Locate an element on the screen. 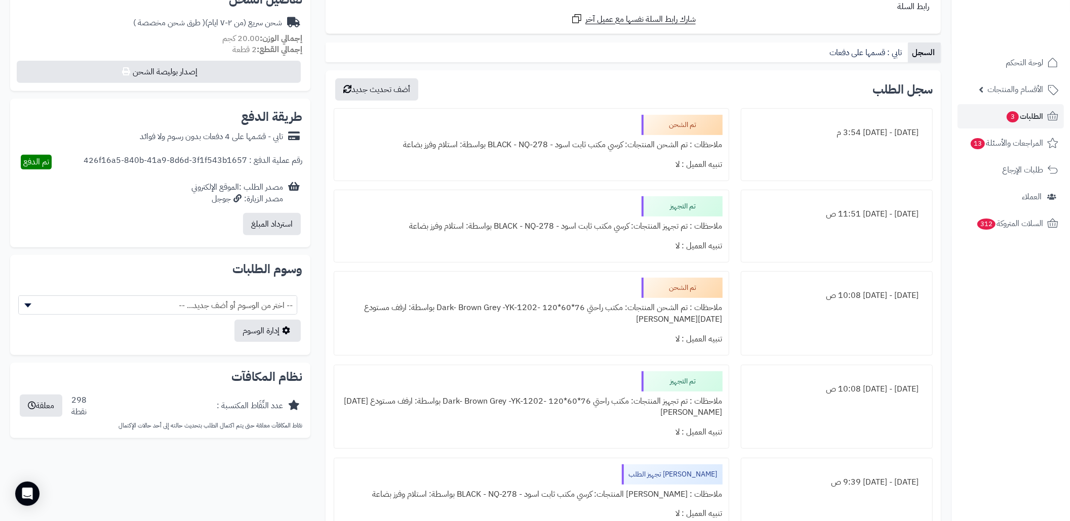 This screenshot has height=521, width=1070. a: المراجعات والأسئلة13 is located at coordinates (1010, 143).